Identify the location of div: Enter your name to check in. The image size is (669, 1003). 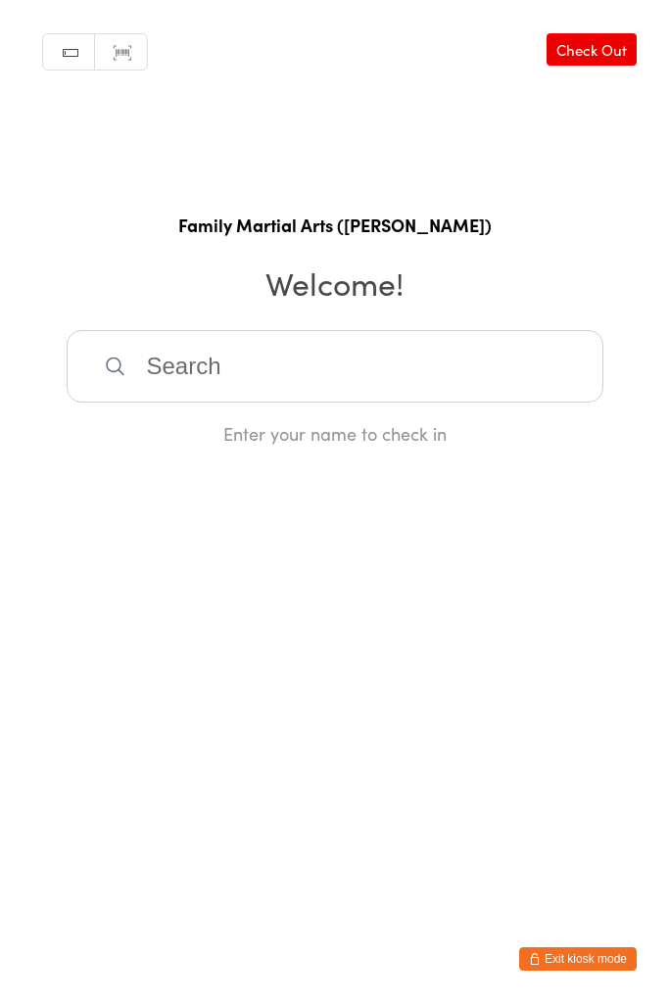
(335, 433).